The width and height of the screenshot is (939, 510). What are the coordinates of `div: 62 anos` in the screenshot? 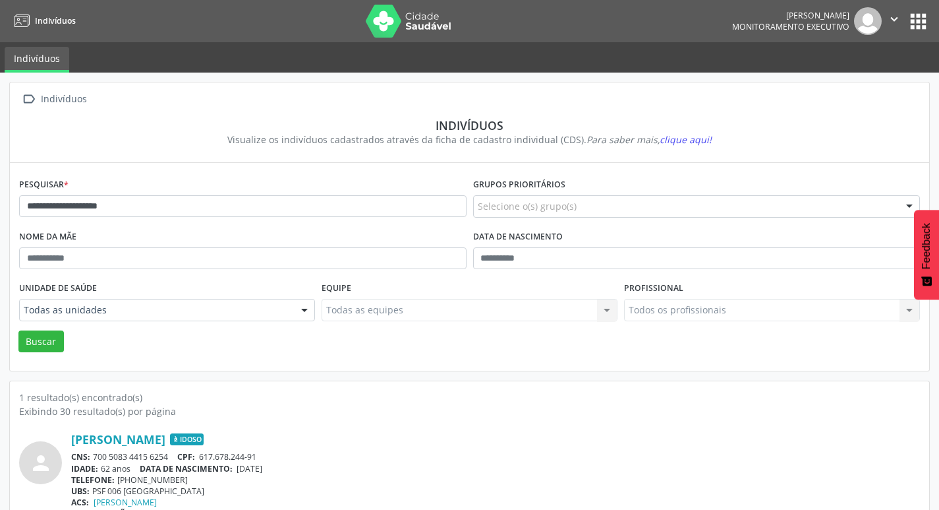 It's located at (496, 468).